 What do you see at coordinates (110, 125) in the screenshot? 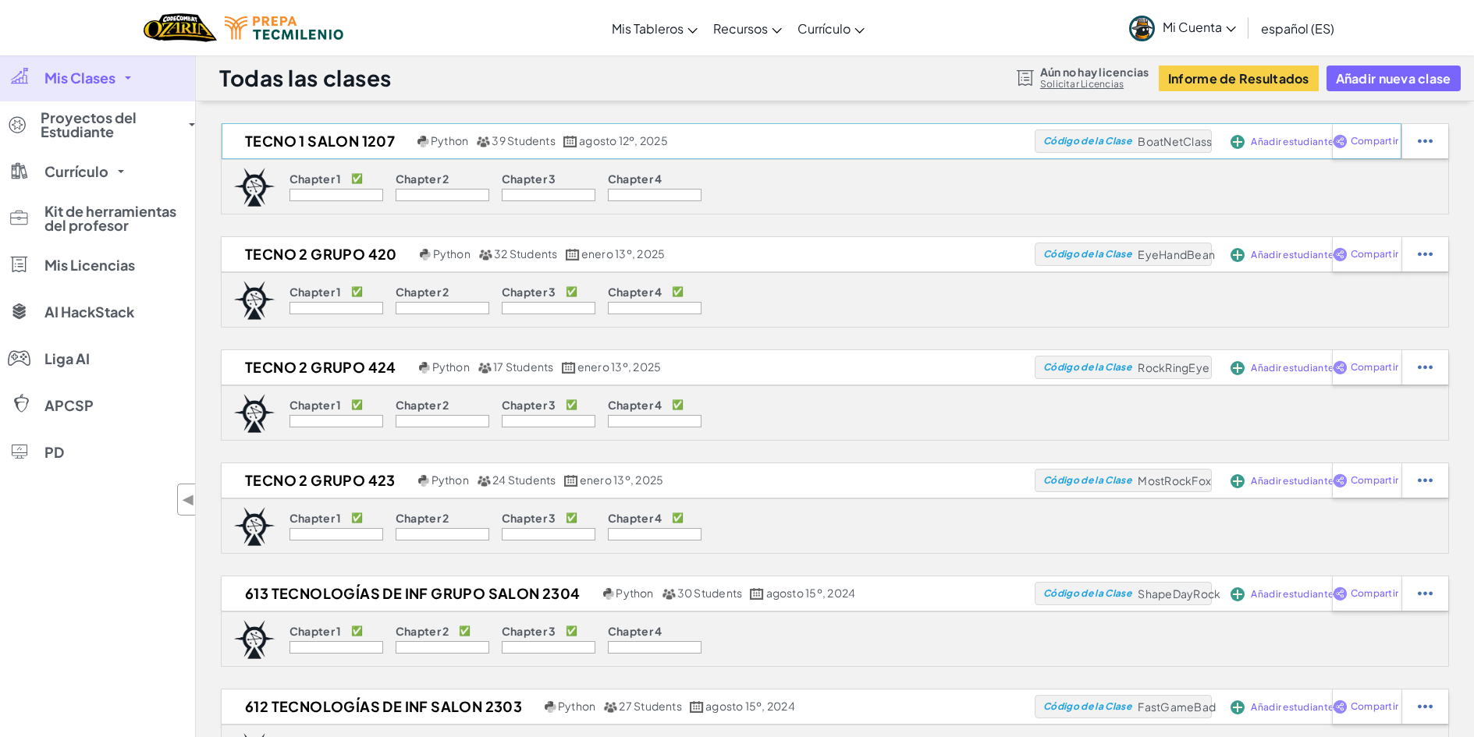
I see `span: Proyectos del Estudiante` at bounding box center [110, 125].